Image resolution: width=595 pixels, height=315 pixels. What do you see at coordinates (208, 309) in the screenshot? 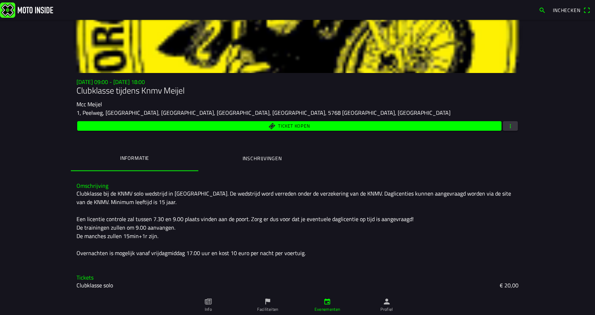
I see `ion-label: Info` at bounding box center [208, 309].